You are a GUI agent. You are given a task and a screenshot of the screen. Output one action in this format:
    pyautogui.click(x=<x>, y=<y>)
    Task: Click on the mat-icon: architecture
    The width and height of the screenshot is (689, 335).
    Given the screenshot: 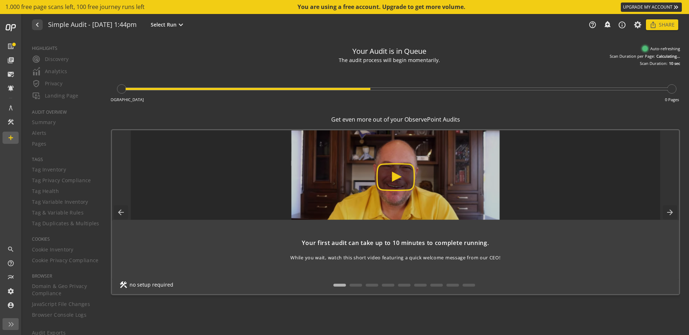 What is the action you would take?
    pyautogui.click(x=11, y=108)
    